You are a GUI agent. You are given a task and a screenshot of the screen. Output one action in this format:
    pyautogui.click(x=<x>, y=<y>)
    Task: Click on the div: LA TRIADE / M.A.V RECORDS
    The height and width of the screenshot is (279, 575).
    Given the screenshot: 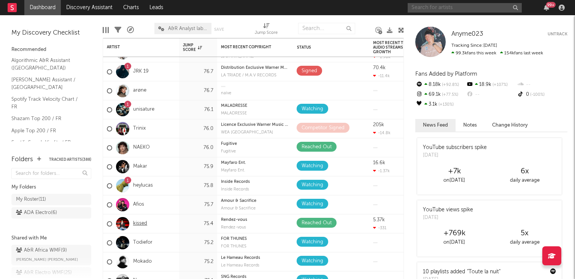 What is the action you would take?
    pyautogui.click(x=255, y=75)
    